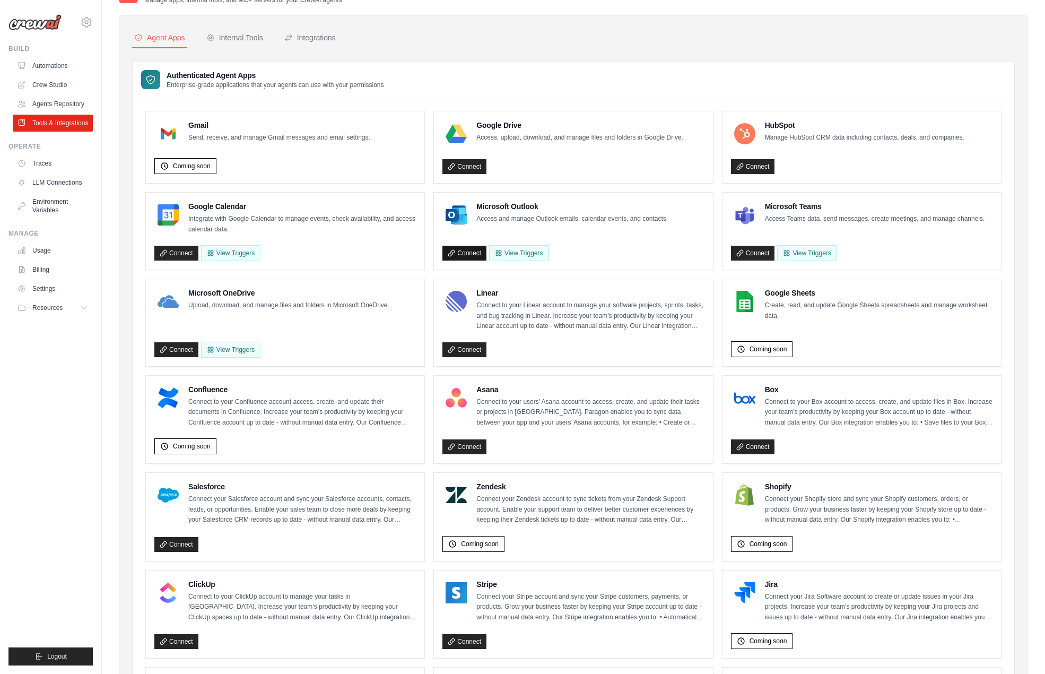  What do you see at coordinates (745, 215) in the screenshot?
I see `img: Microsoft Teams Logo` at bounding box center [745, 215].